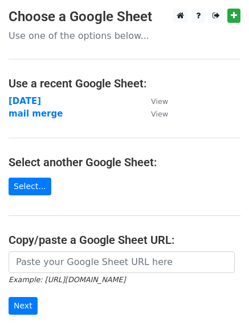 Image resolution: width=249 pixels, height=329 pixels. Describe the element at coordinates (122, 262) in the screenshot. I see `input: Paste your Google Sheet URL here` at that location.